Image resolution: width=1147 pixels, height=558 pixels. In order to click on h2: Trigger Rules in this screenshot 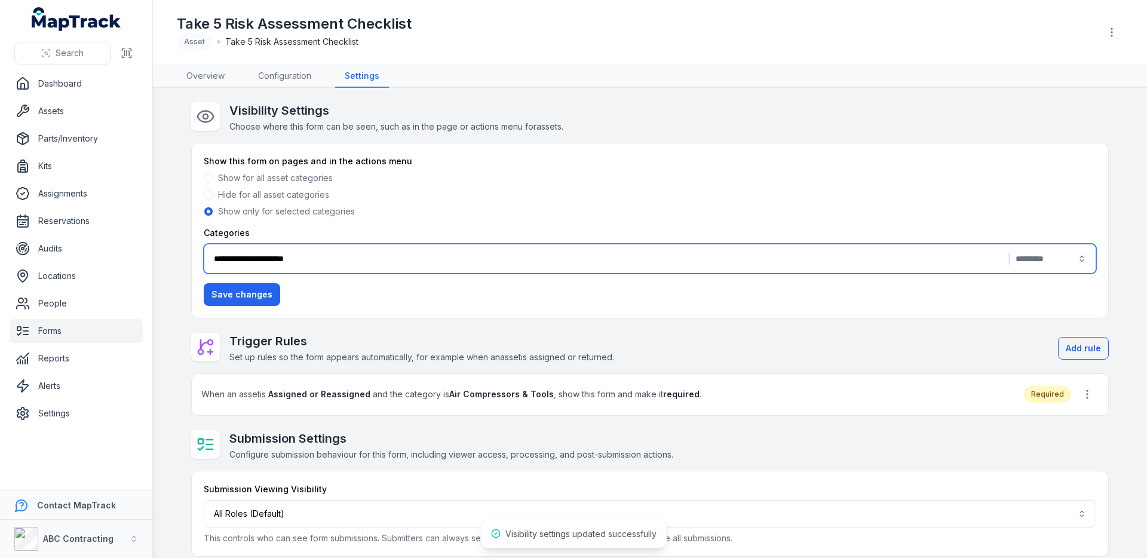, I will do `click(422, 341)`.